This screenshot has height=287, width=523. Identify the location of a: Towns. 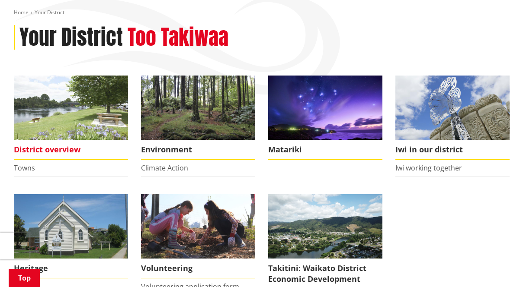
(24, 168).